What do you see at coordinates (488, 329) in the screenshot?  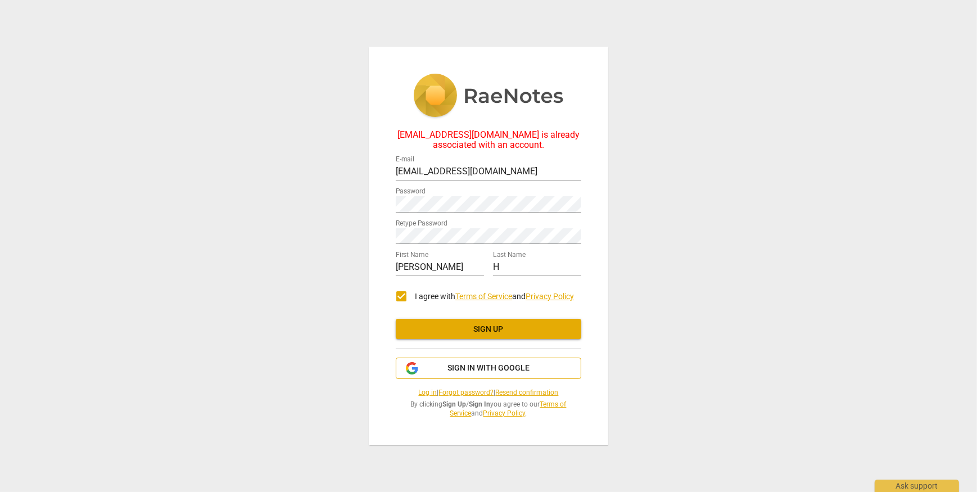 I see `button: Sign up` at bounding box center [488, 329].